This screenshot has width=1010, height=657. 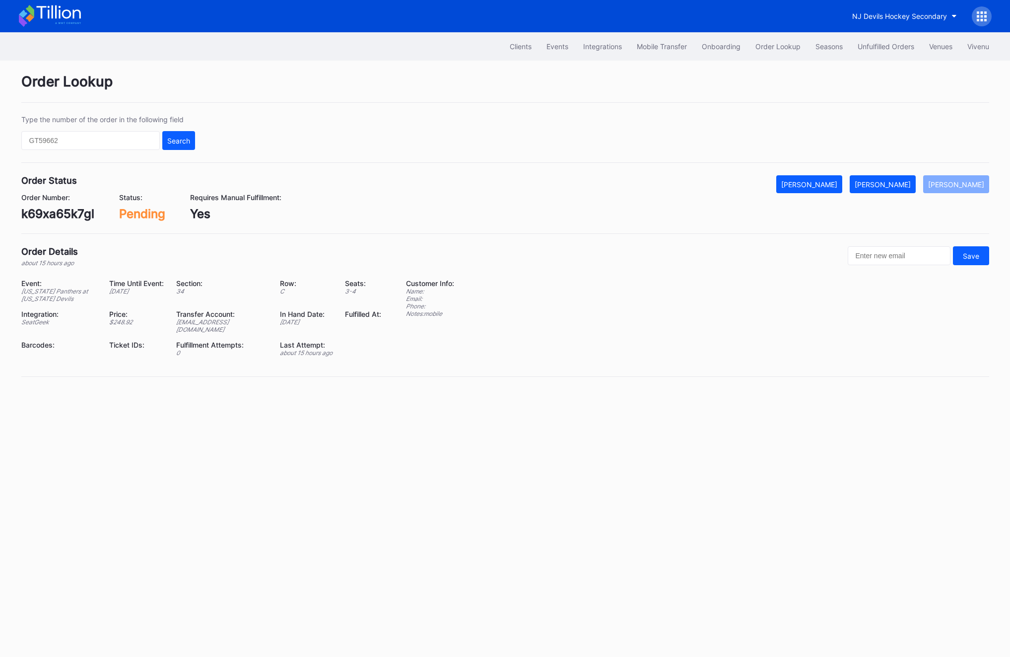 I want to click on button: Vivenu, so click(x=978, y=46).